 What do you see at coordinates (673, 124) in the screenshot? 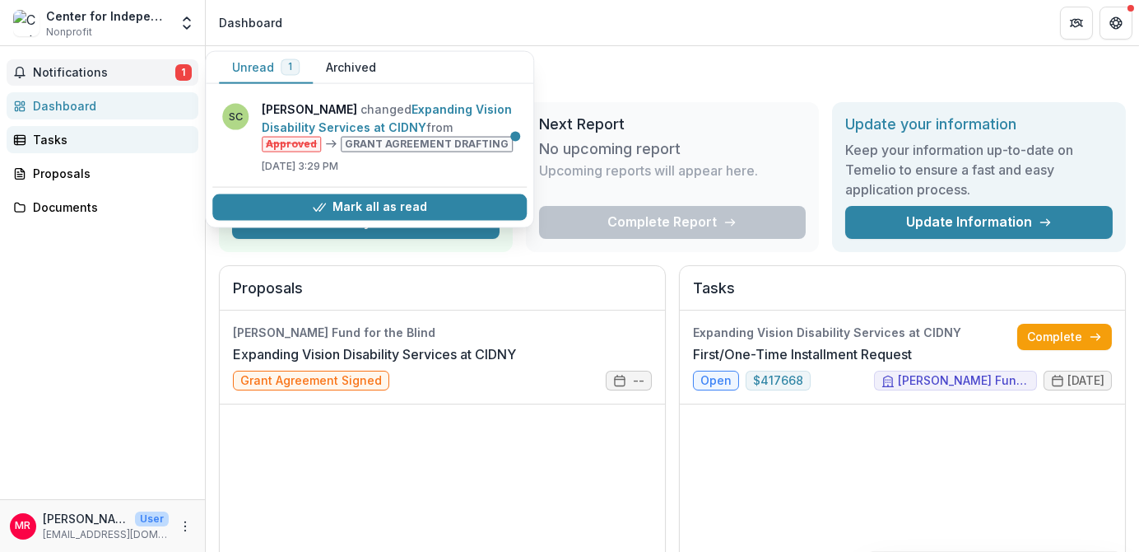
I see `h2: Next Report` at bounding box center [673, 124].